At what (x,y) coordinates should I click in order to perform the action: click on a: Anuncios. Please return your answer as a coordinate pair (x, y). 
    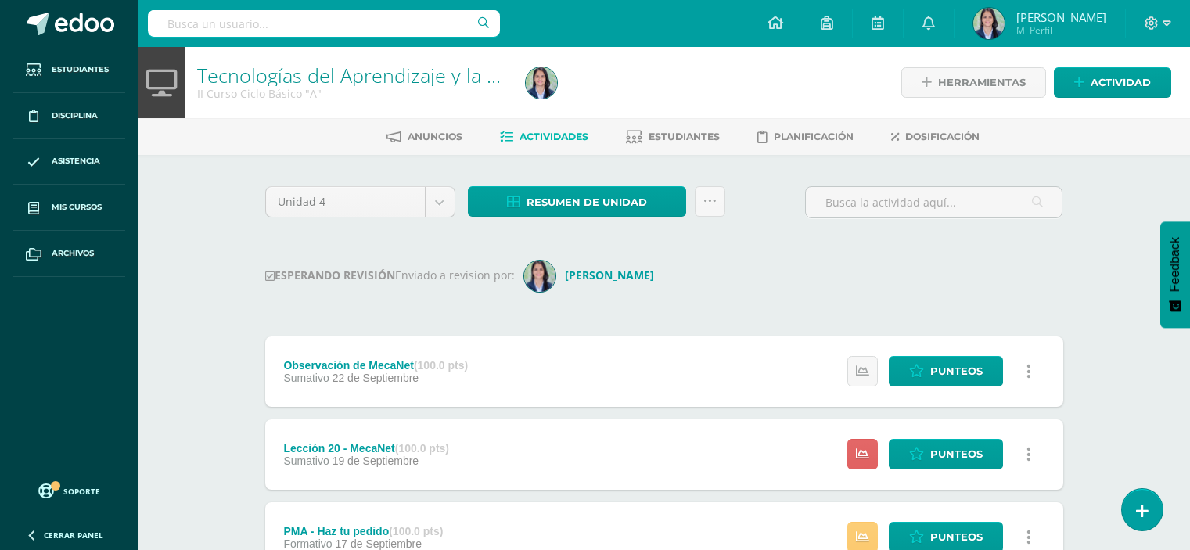
    Looking at the image, I should click on (424, 137).